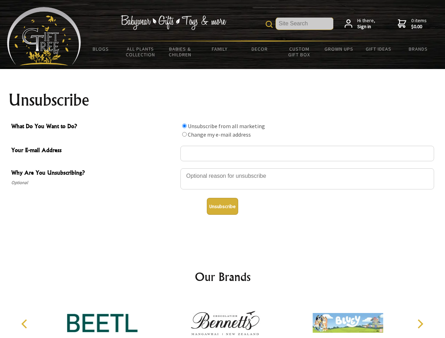 The image size is (445, 338). What do you see at coordinates (339, 49) in the screenshot?
I see `a: Grown Ups` at bounding box center [339, 49].